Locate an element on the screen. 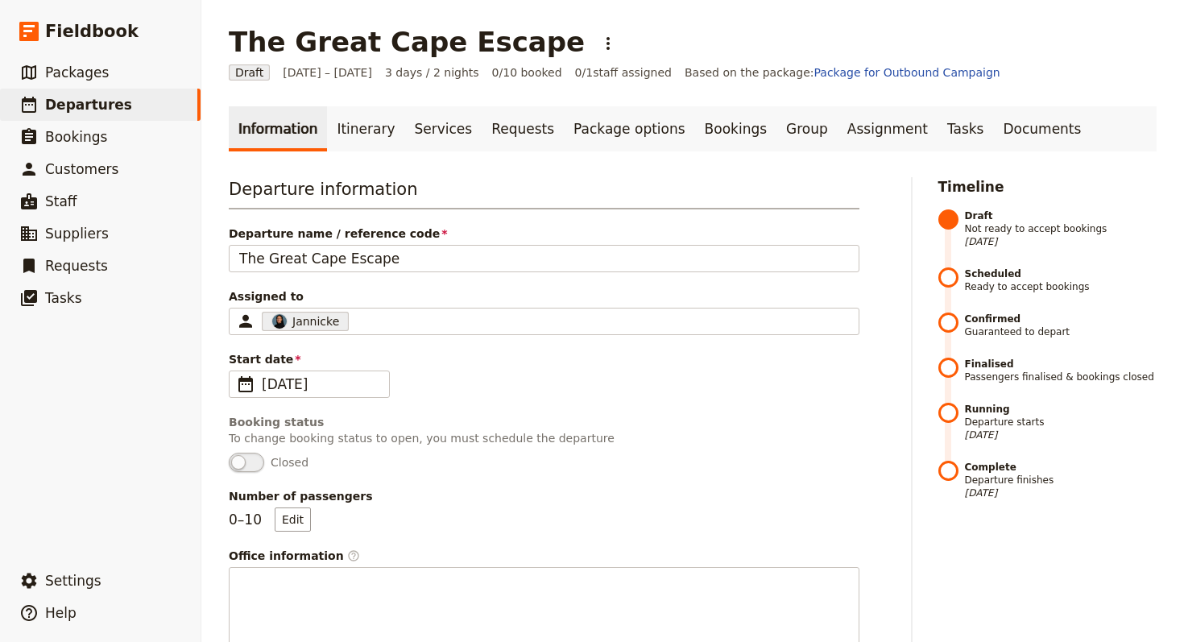 This screenshot has height=642, width=1184. span: Jannicke is located at coordinates (316, 321).